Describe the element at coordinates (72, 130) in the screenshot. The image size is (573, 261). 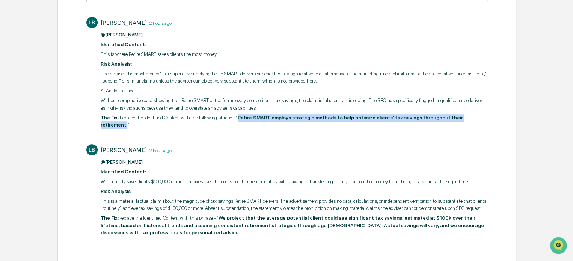
I see `a: Powered byPylon` at that location.